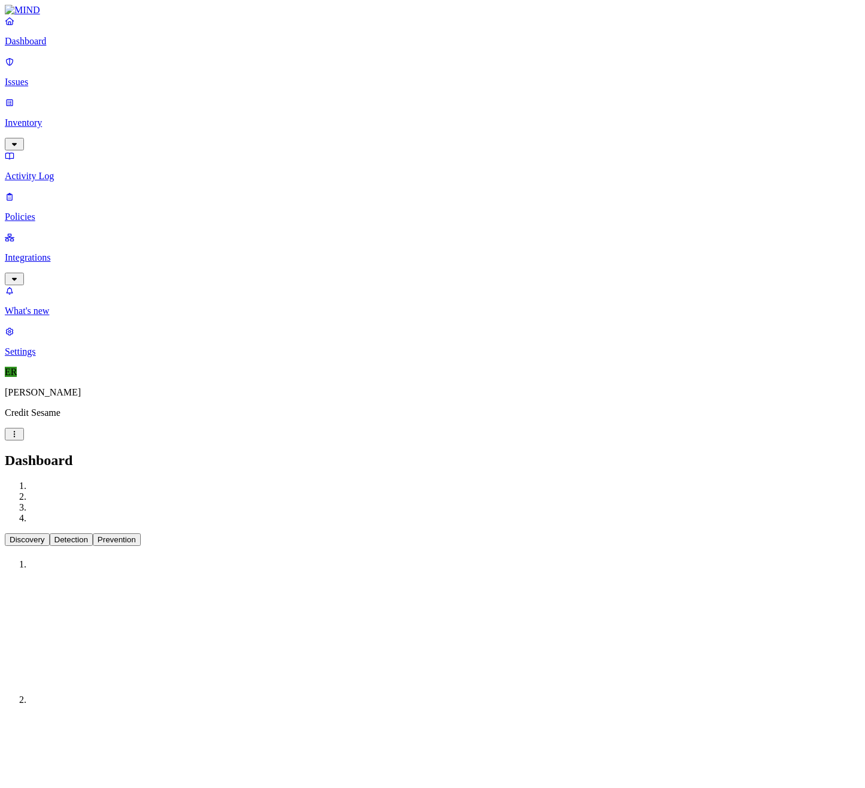 This screenshot has height=788, width=865. Describe the element at coordinates (432, 31) in the screenshot. I see `a: Dashboard` at that location.